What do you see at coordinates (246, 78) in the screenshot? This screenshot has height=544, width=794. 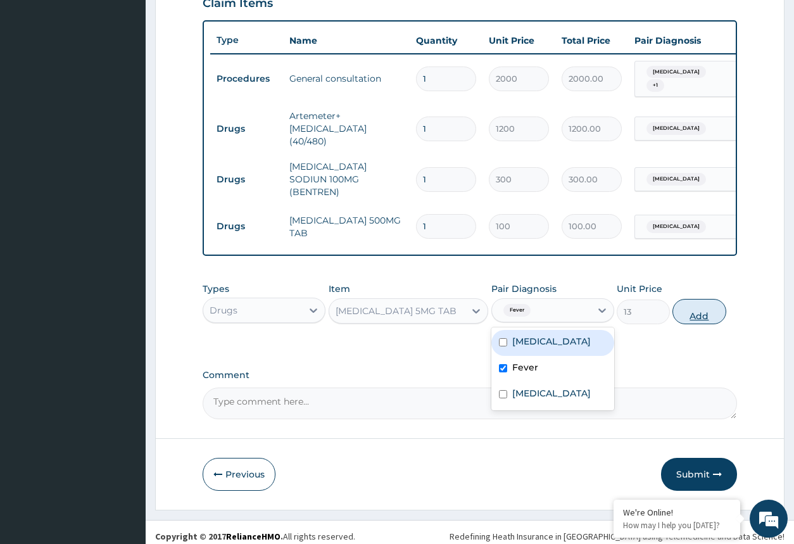 I see `td: Procedures` at bounding box center [246, 78].